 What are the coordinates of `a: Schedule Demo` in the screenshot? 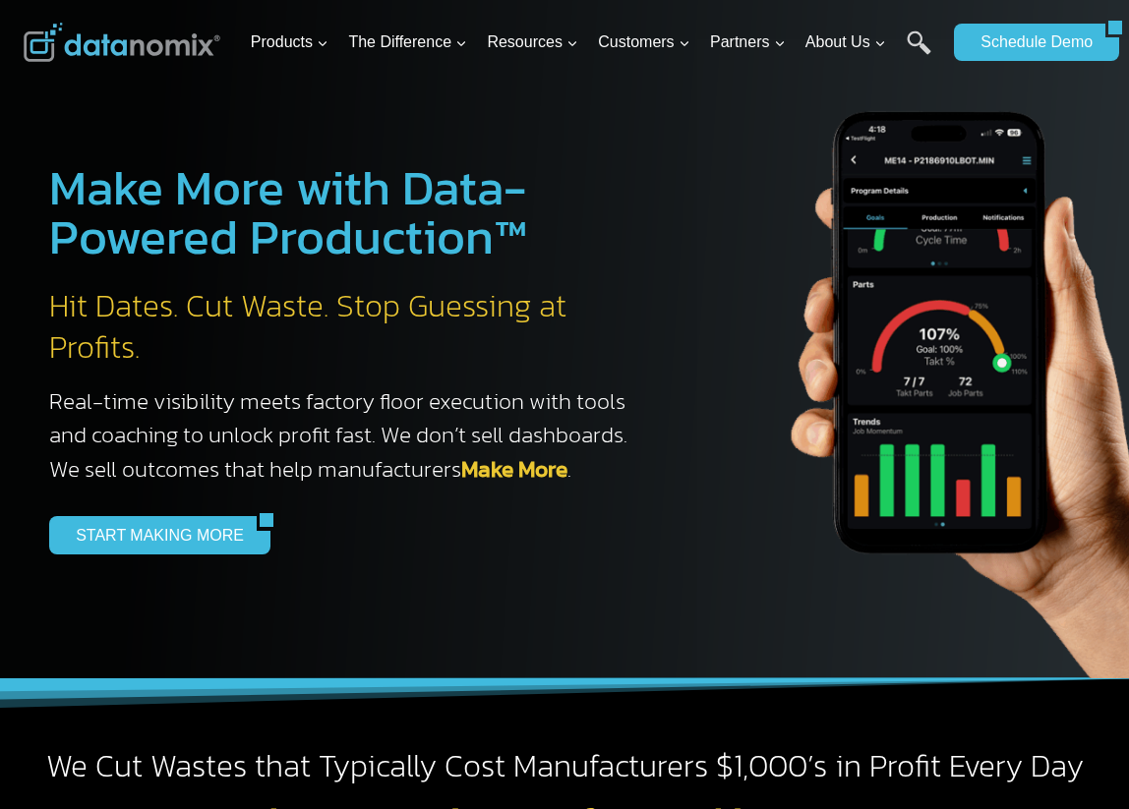 It's located at (1030, 42).